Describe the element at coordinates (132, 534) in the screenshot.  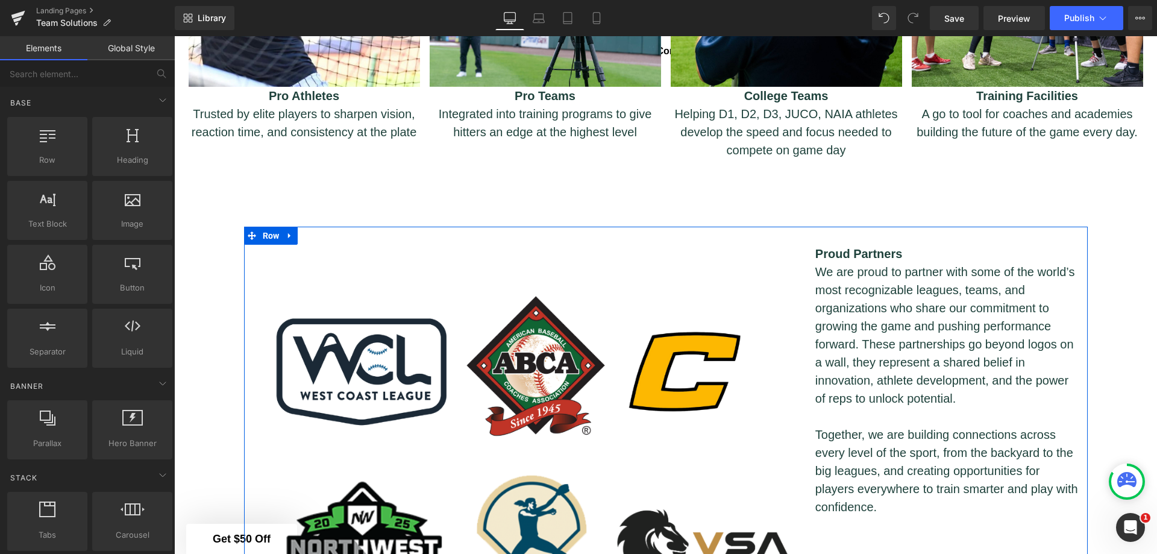
I see `span: Carousel` at that location.